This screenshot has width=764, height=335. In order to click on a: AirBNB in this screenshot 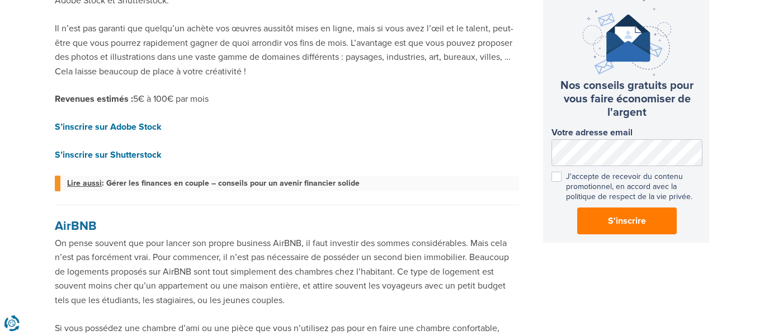, I will do `click(76, 226)`.